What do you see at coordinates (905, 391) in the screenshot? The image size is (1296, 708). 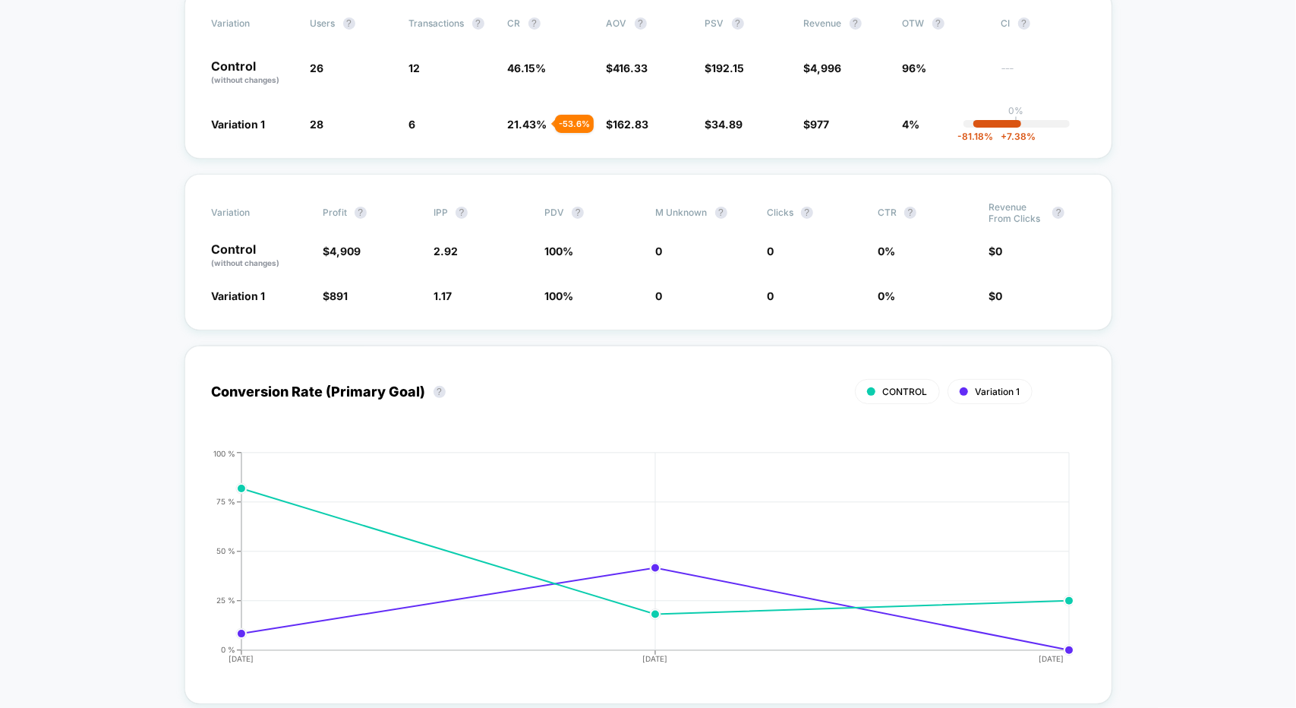 I see `span: CONTROL` at bounding box center [905, 391].